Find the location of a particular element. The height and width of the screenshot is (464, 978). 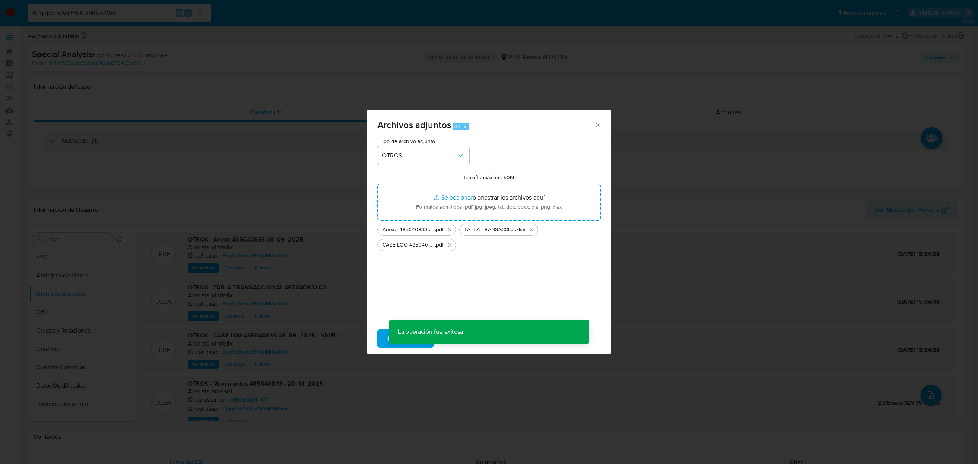

span: a is located at coordinates (465, 126).